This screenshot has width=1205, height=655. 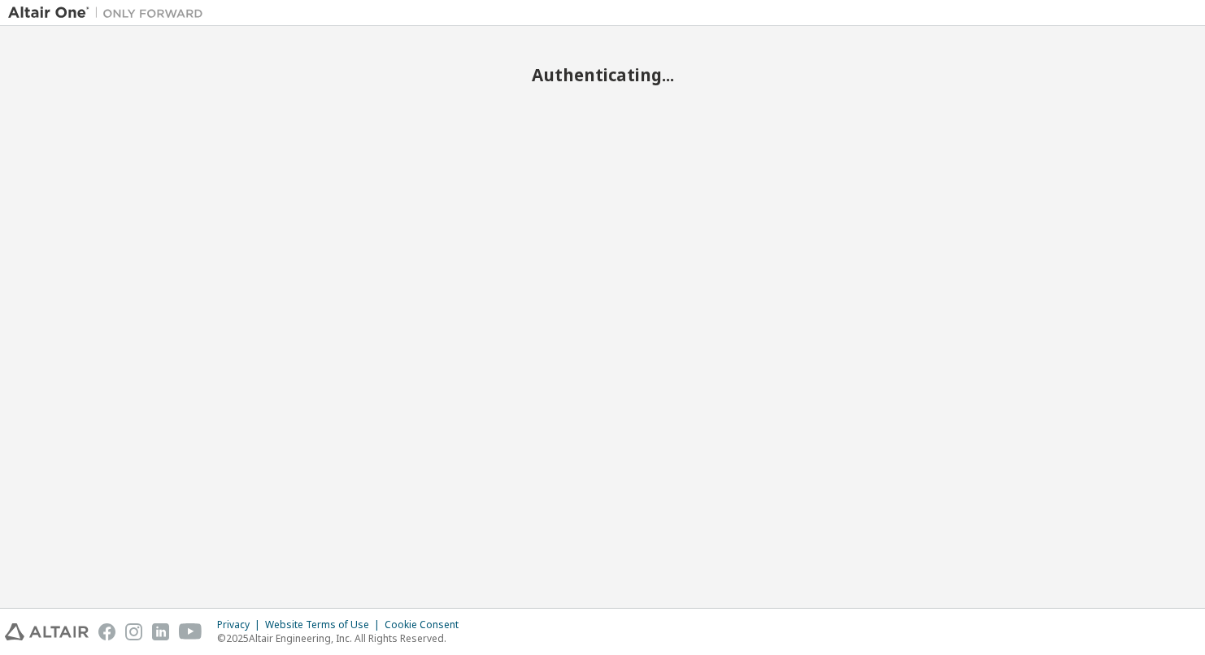 What do you see at coordinates (342, 638) in the screenshot?
I see `p: © 2025 Altair Engineering, Inc. All Rights Reserved.` at bounding box center [342, 638].